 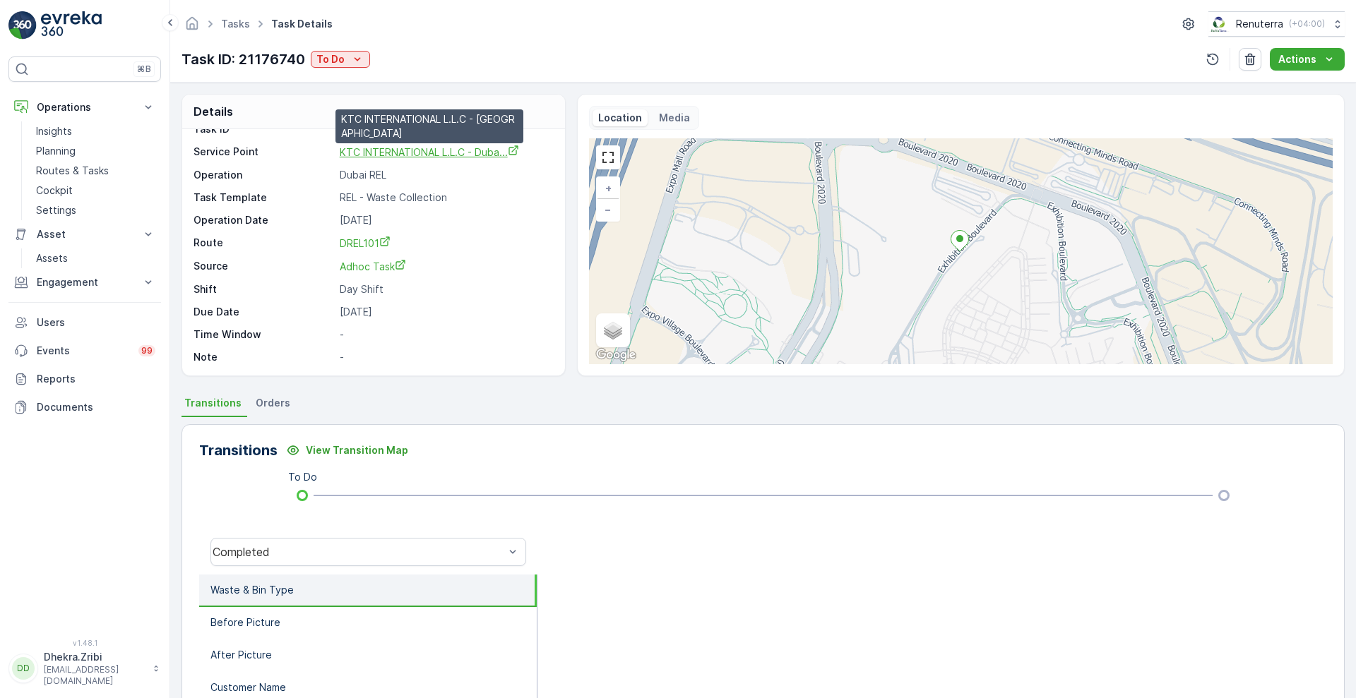 What do you see at coordinates (445, 198) in the screenshot?
I see `p: REL - Waste Collection` at bounding box center [445, 198].